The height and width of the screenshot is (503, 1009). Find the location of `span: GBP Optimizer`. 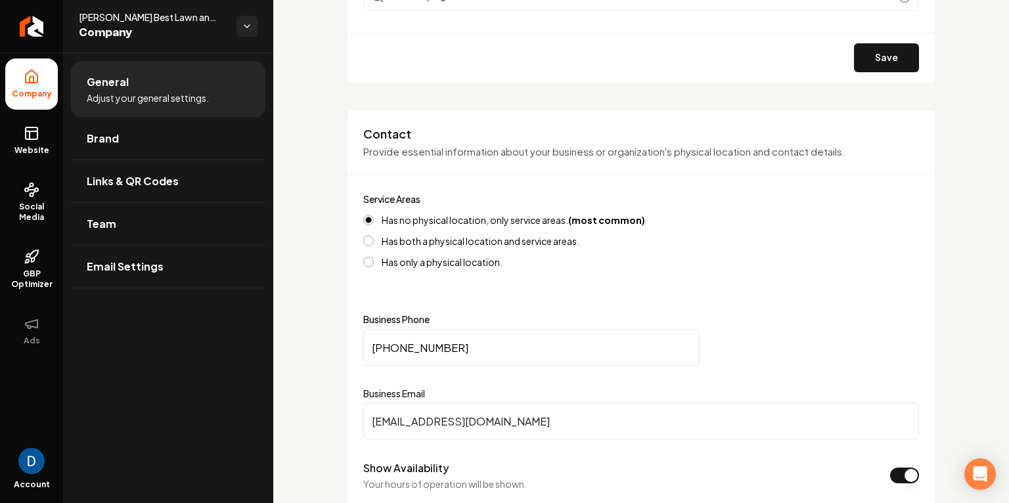

span: GBP Optimizer is located at coordinates (32, 279).